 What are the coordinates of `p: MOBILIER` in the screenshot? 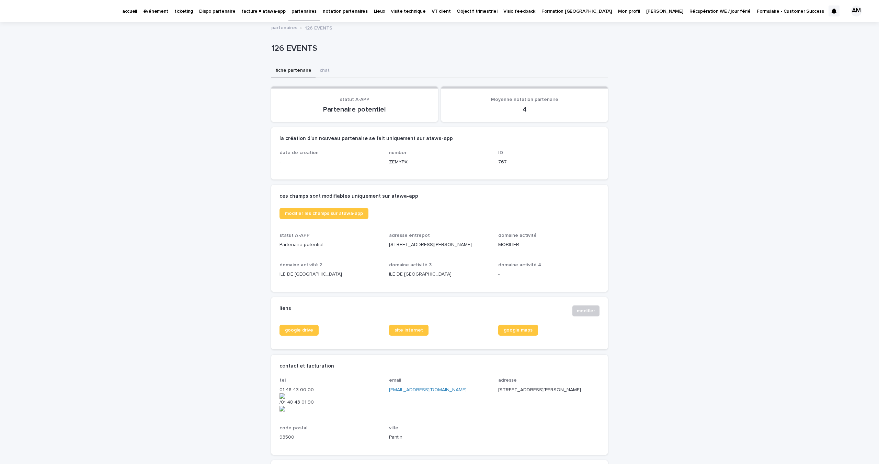 It's located at (549, 245).